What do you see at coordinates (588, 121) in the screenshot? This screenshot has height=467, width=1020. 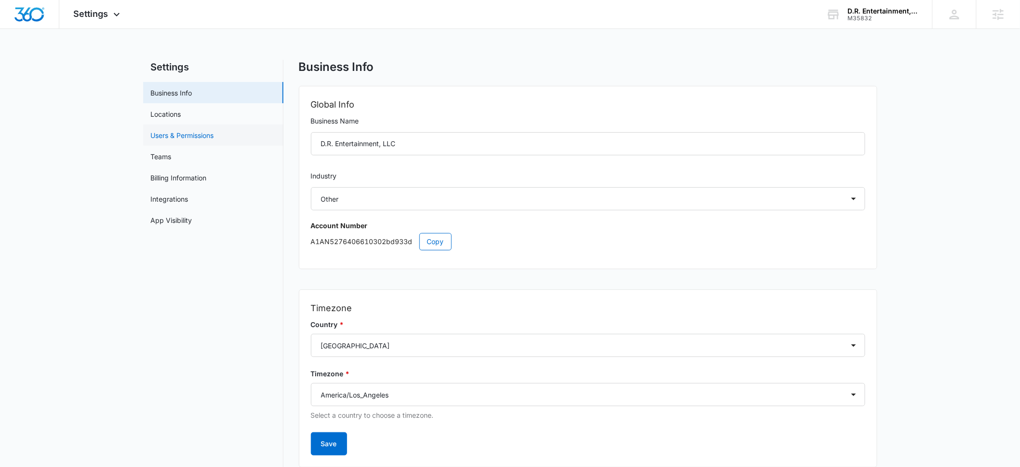 I see `label: Business Name` at bounding box center [588, 121].